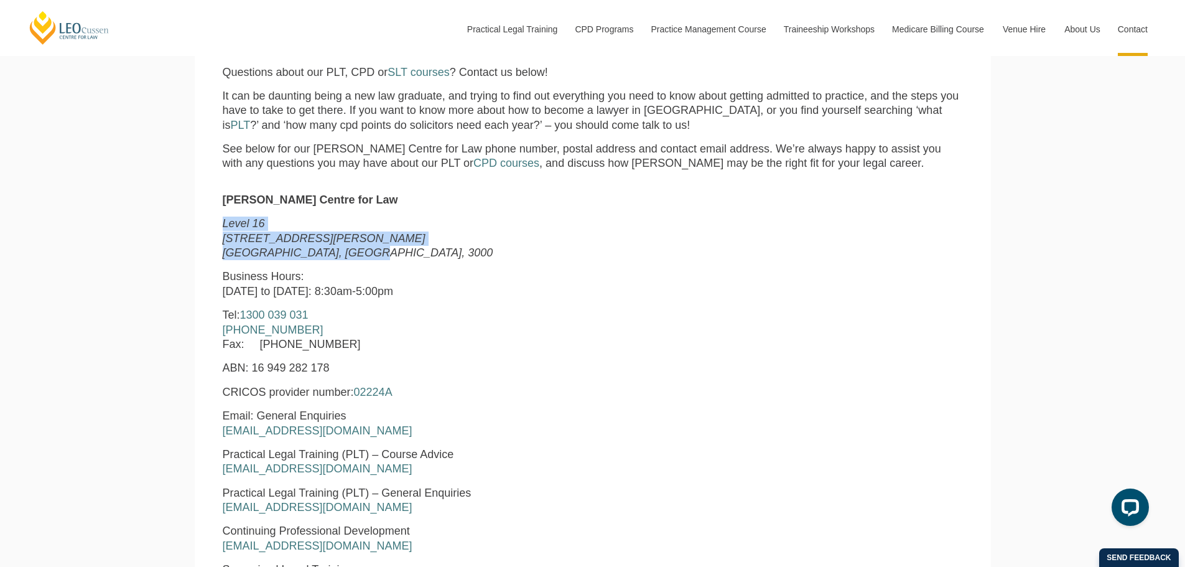 Image resolution: width=1185 pixels, height=567 pixels. I want to click on em: Level 16, so click(244, 223).